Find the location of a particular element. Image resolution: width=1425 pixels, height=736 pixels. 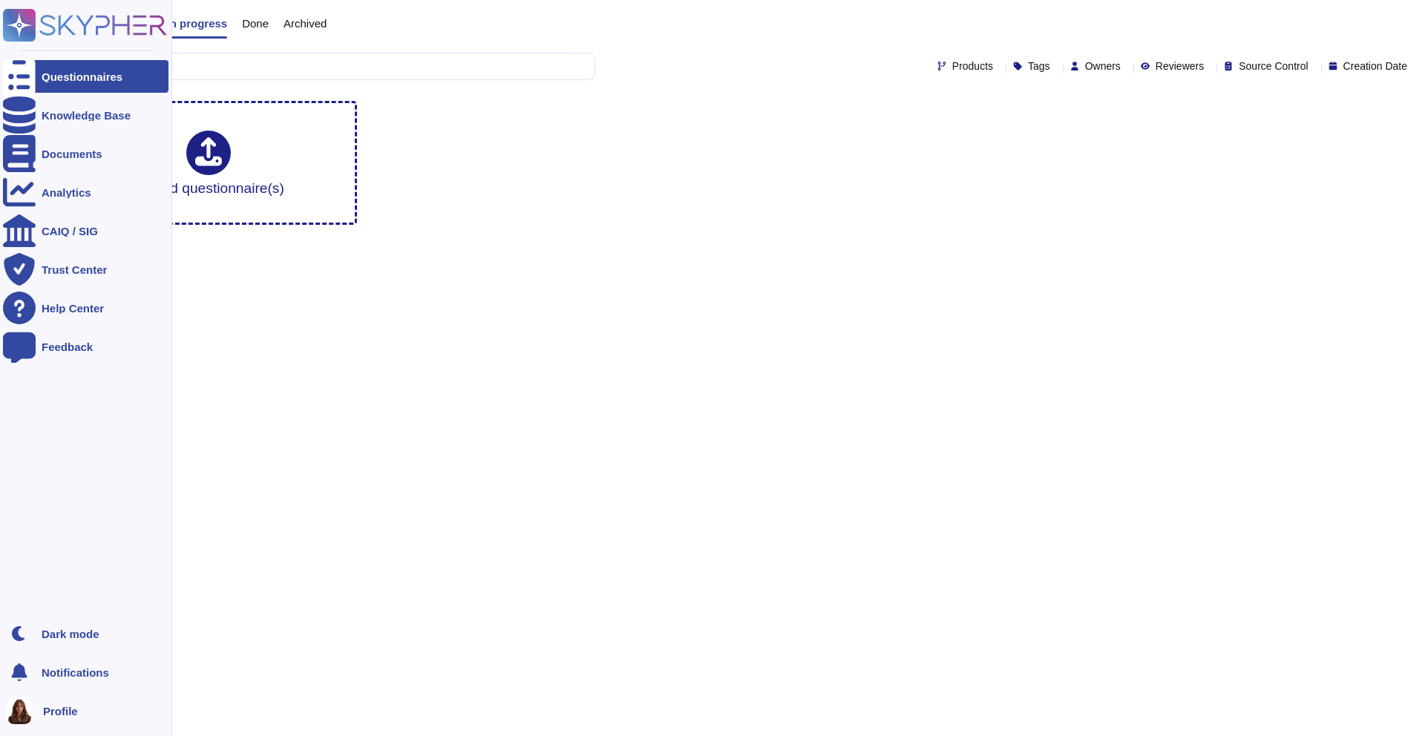

div: Feedback is located at coordinates (67, 347).